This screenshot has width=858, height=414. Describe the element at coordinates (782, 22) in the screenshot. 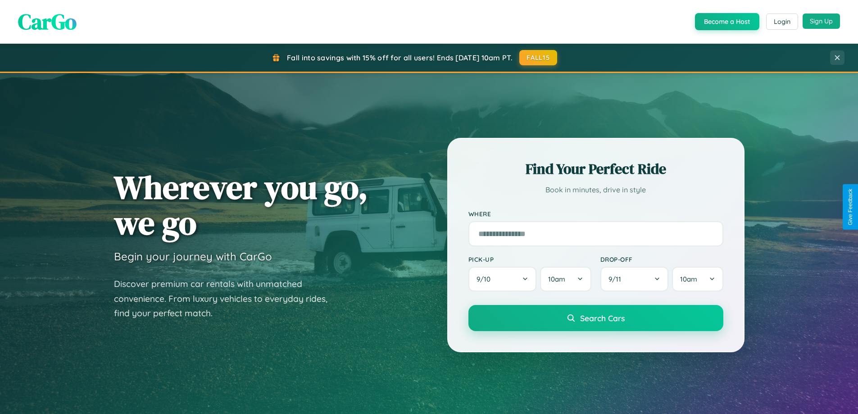

I see `button: Login` at that location.